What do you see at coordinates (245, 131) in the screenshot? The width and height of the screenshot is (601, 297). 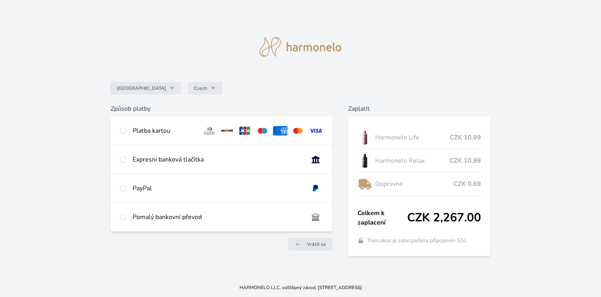 I see `img: jcb.svg` at bounding box center [245, 131].